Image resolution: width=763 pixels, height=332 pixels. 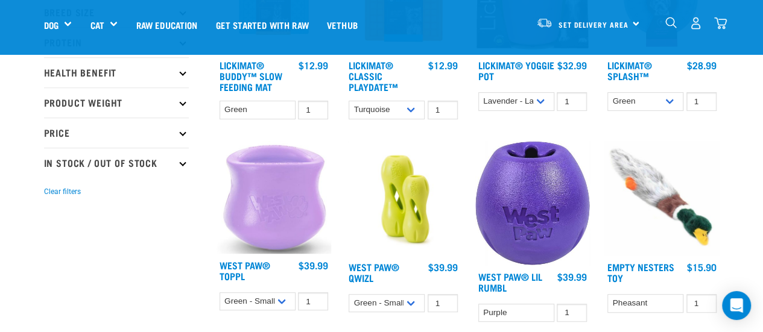 I want to click on a: Get started with Raw, so click(x=262, y=25).